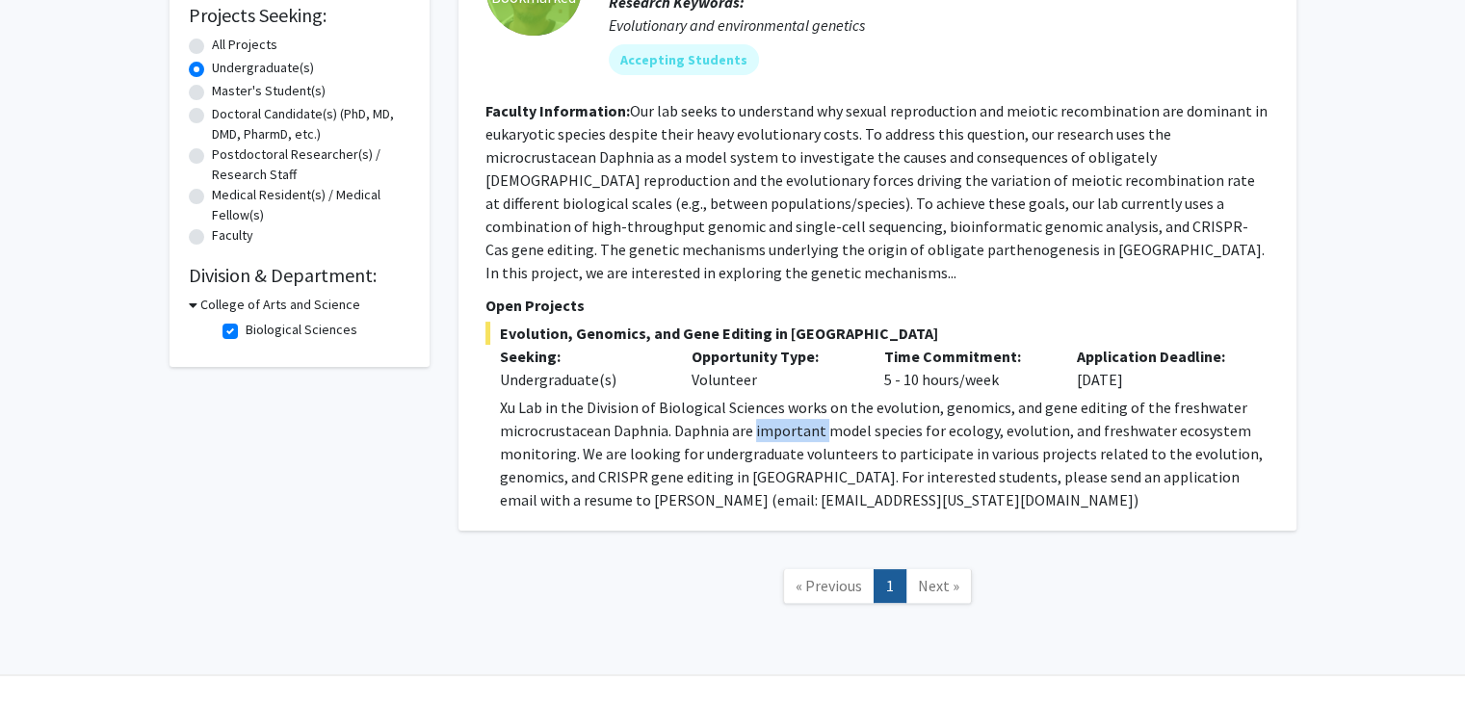  What do you see at coordinates (890, 585) in the screenshot?
I see `a: 1` at bounding box center [890, 585].